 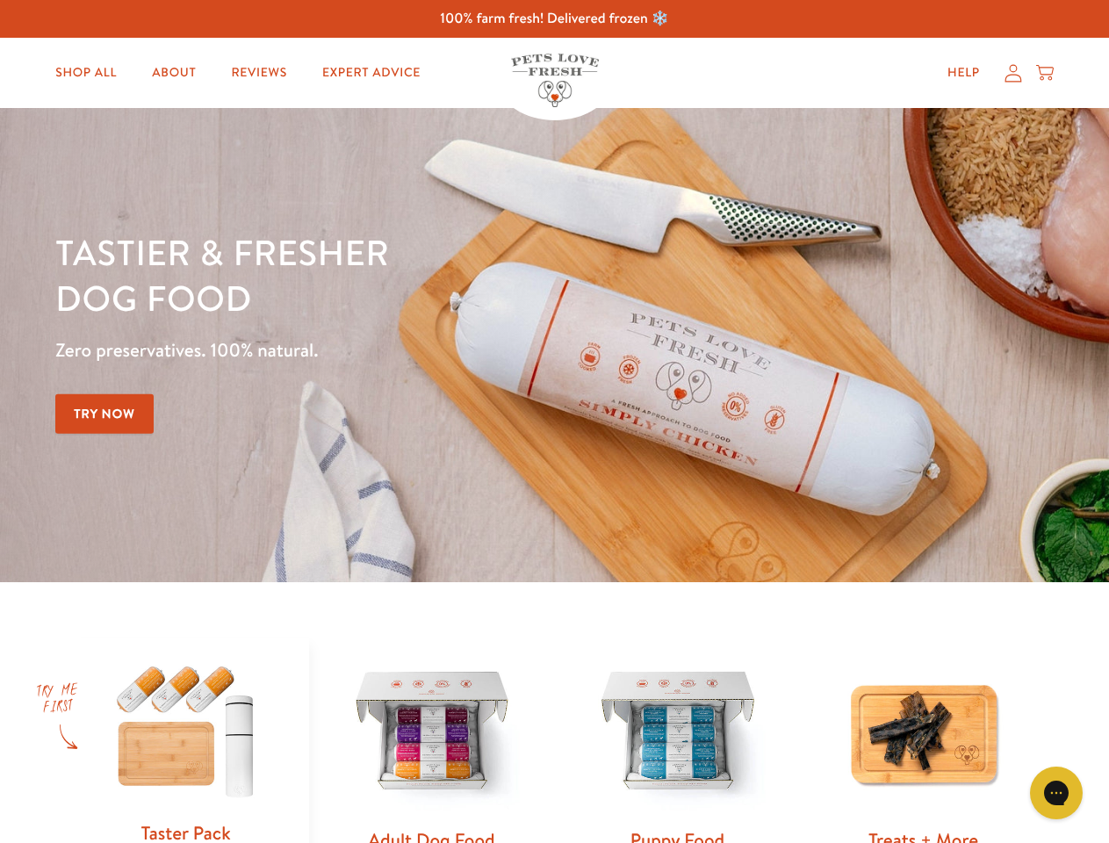 I want to click on a: Shop All, so click(x=86, y=73).